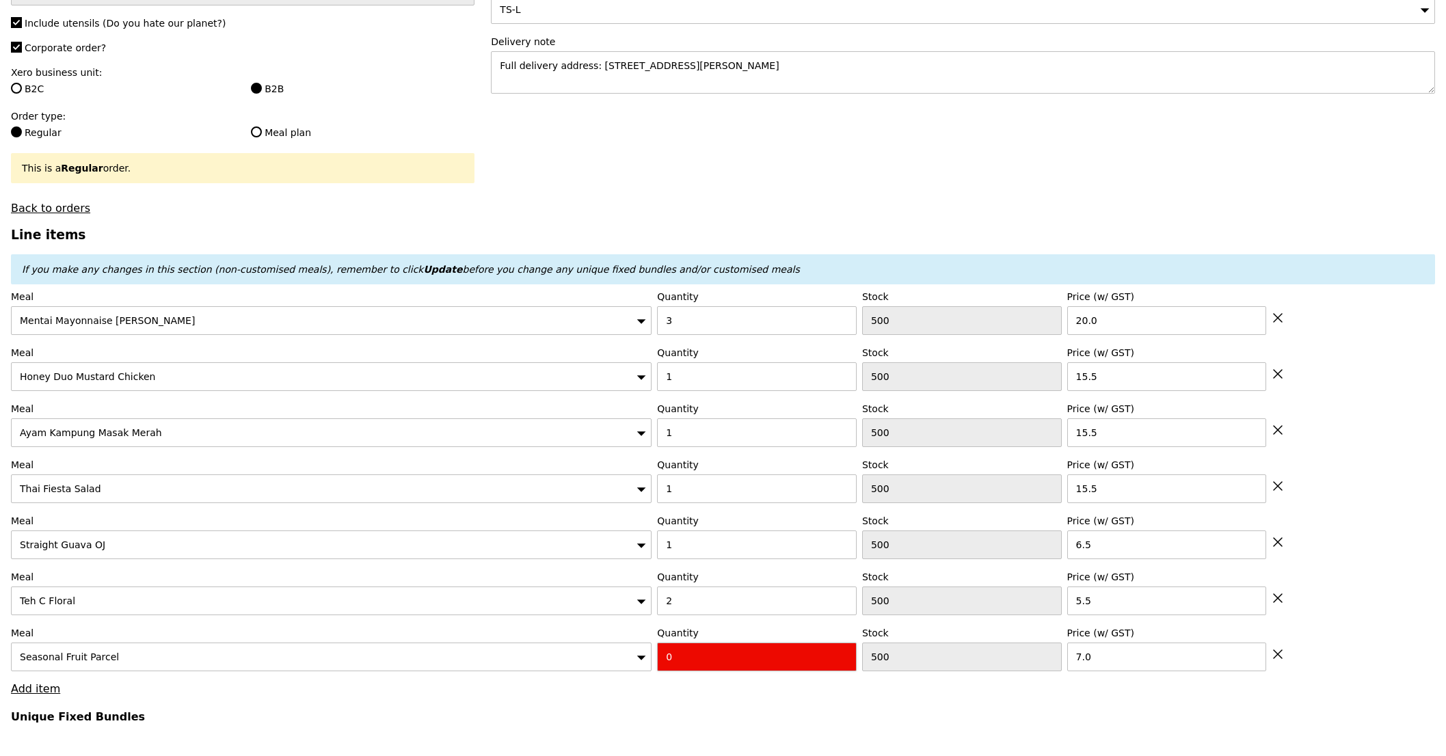 The image size is (1446, 756). Describe the element at coordinates (16, 23) in the screenshot. I see `input: Include utensils (Do you hate our planet?)` at that location.